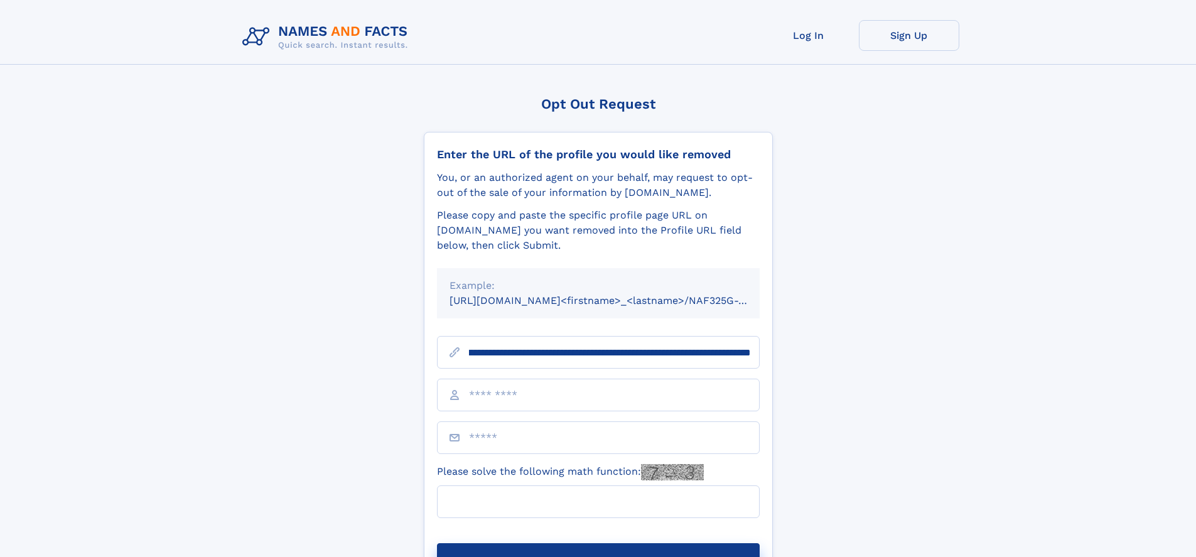 This screenshot has width=1196, height=557. I want to click on img: Logo Names and Facts, so click(328, 37).